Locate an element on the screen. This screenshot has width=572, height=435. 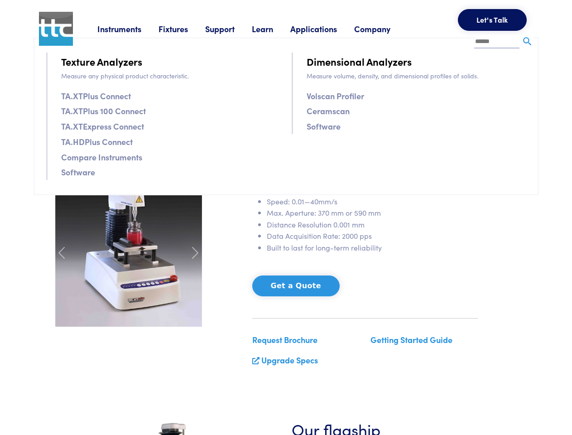
img: carousel-ta-xt-plus-bloom.jpg is located at coordinates (129, 229).